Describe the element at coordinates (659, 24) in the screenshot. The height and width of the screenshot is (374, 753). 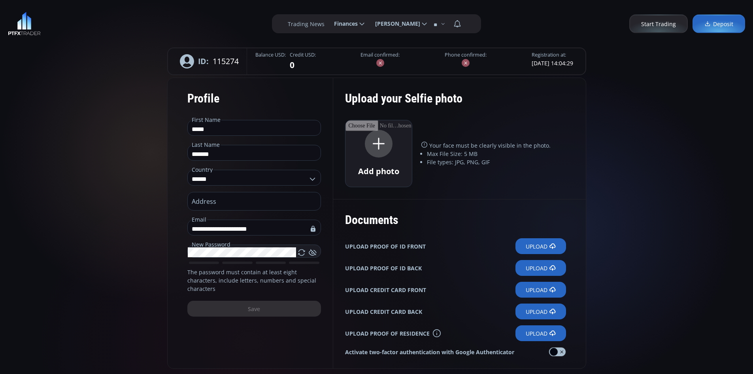
I see `a: Start Trading` at that location.